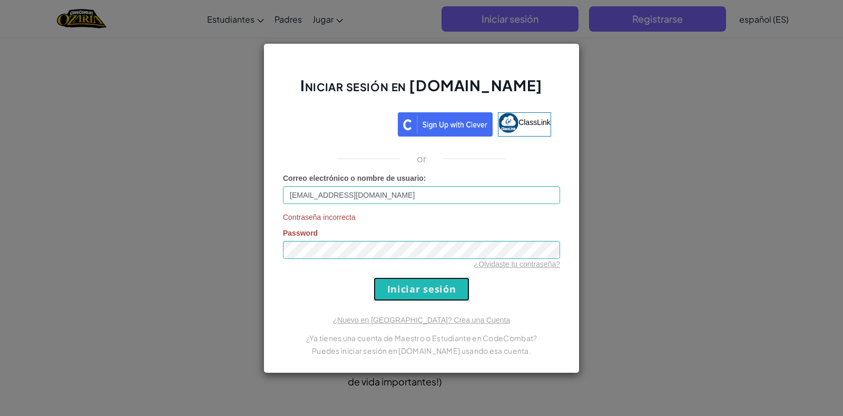  Describe the element at coordinates (445, 124) in the screenshot. I see `img: clever_sso_button@2x.png` at that location.